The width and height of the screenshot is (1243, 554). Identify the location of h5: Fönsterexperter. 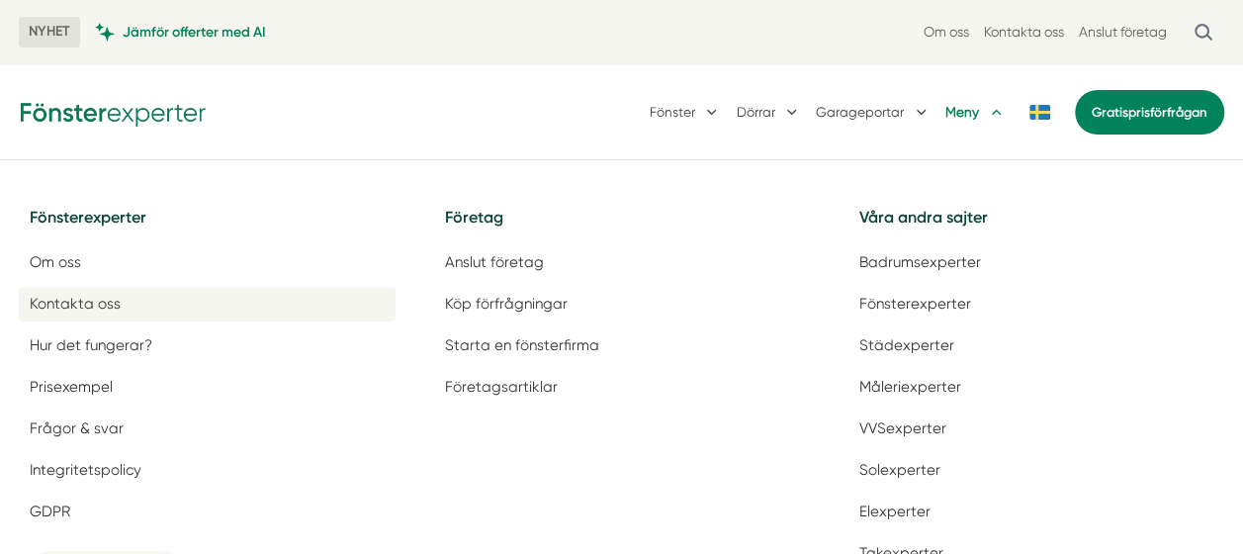
(207, 225).